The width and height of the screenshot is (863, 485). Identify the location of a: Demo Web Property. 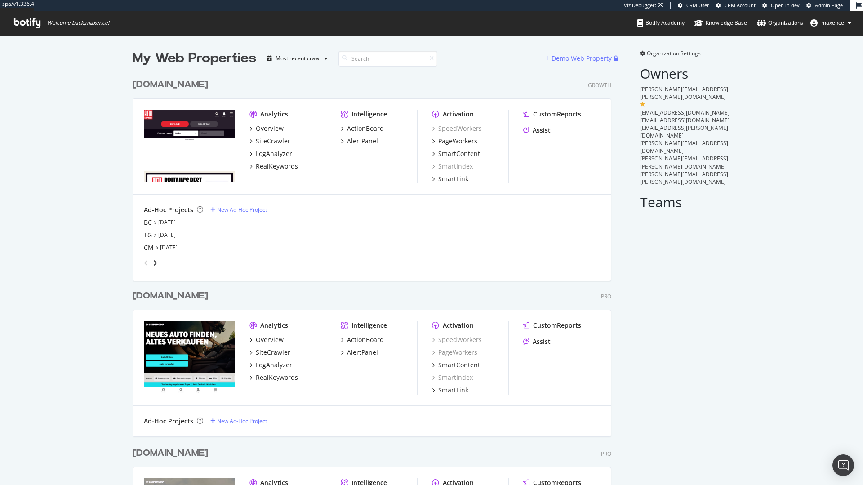
(579, 58).